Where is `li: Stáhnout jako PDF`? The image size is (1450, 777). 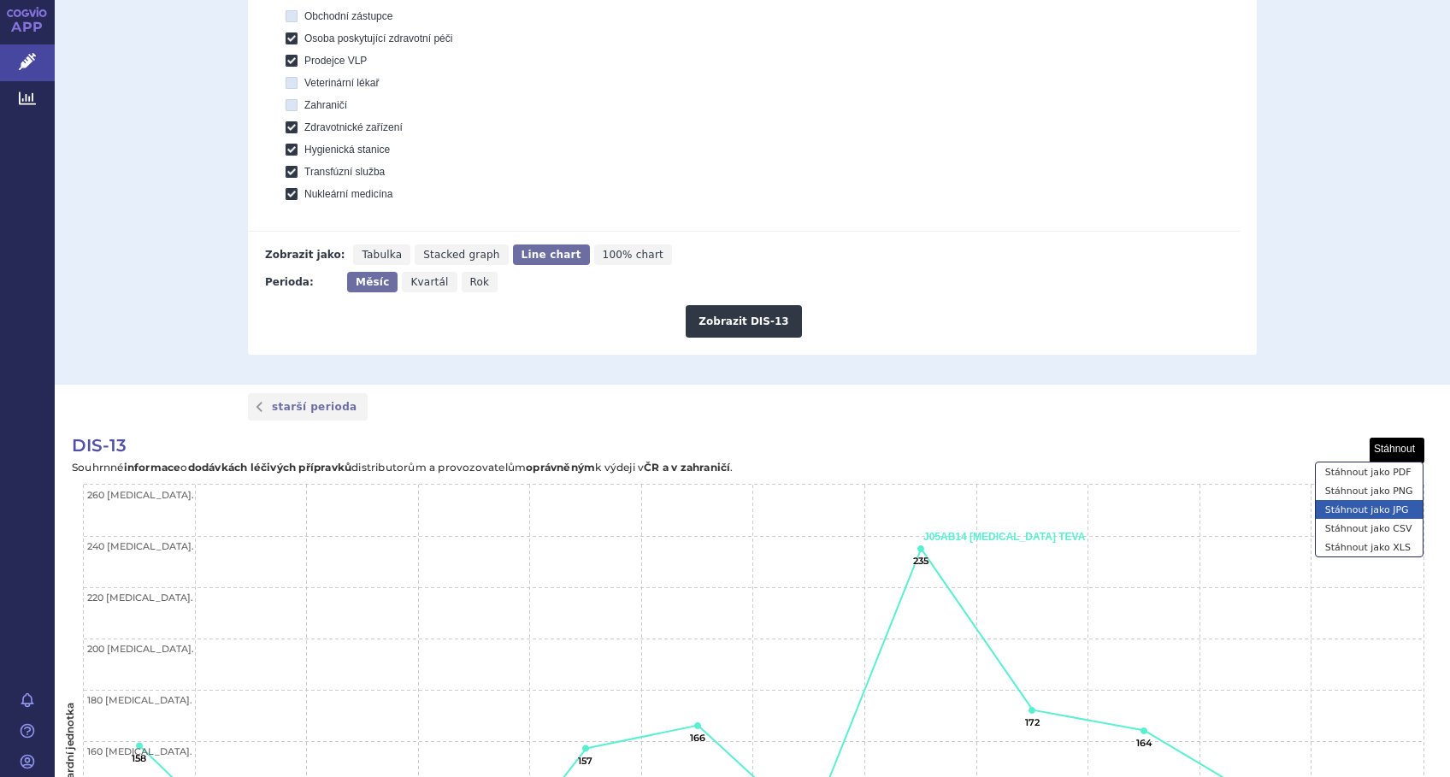 li: Stáhnout jako PDF is located at coordinates (1369, 472).